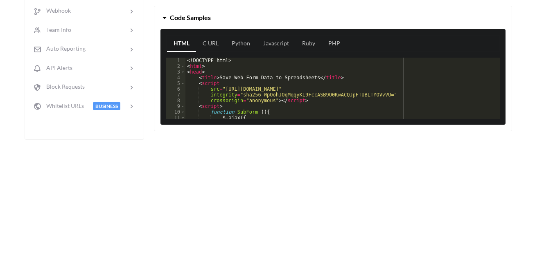 Image resolution: width=553 pixels, height=262 pixels. I want to click on span: Code Samples, so click(190, 17).